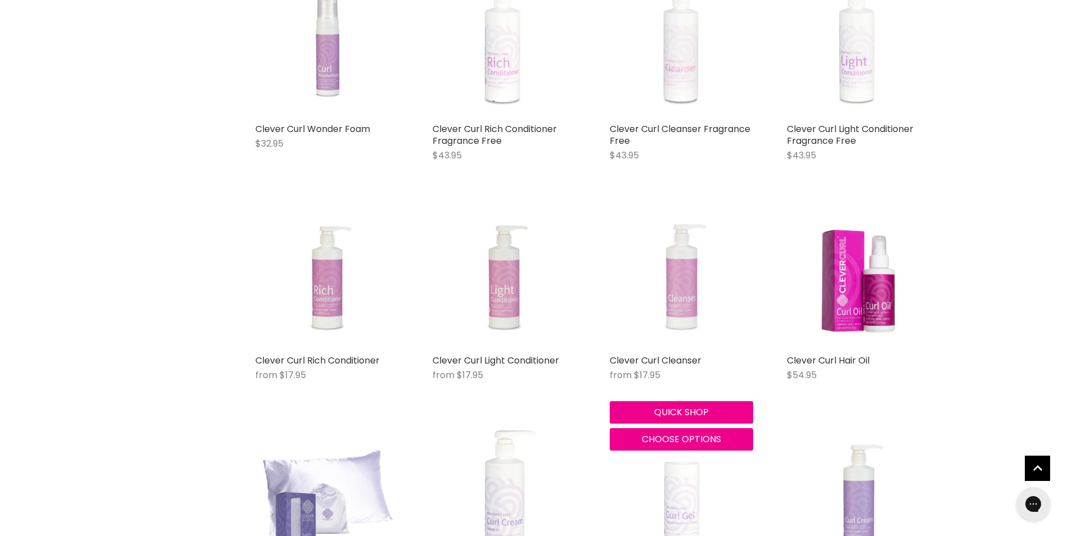 The image size is (1067, 536). What do you see at coordinates (503, 277) in the screenshot?
I see `img: Clever Curl Light Conditioner` at bounding box center [503, 277].